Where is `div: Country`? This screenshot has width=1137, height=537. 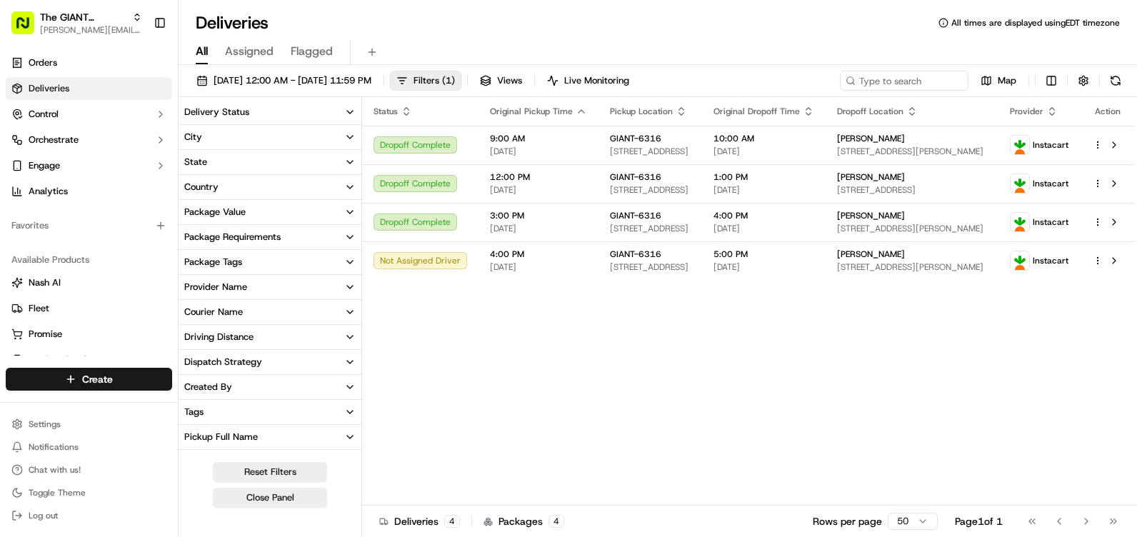
div: Country is located at coordinates (201, 187).